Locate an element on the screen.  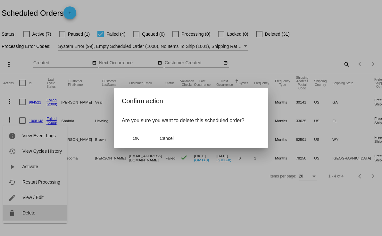
span: OK is located at coordinates (136, 138).